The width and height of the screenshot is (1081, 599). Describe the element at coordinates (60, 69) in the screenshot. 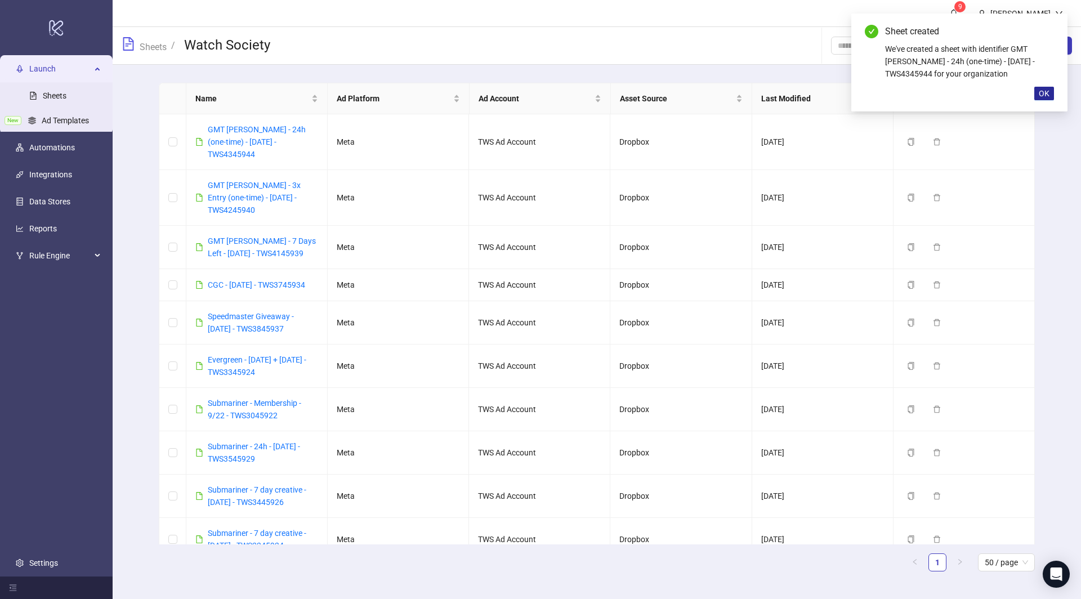

I see `span: Launch` at that location.